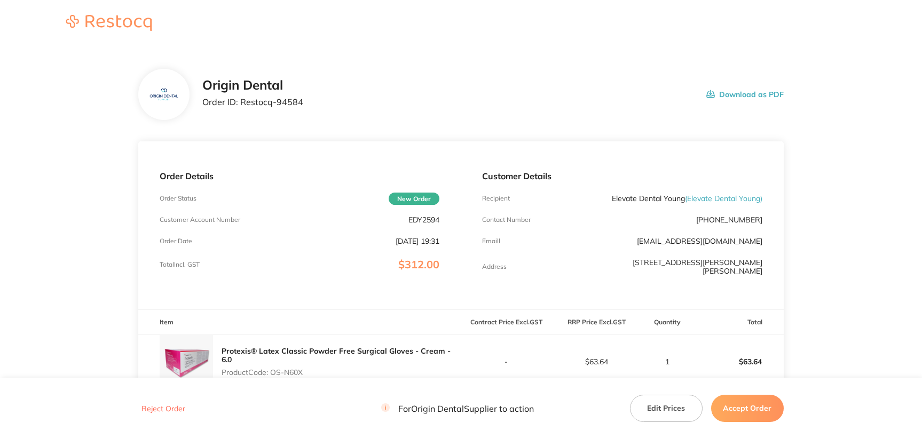 This screenshot has height=439, width=922. Describe the element at coordinates (424, 220) in the screenshot. I see `p: EDY2594` at that location.